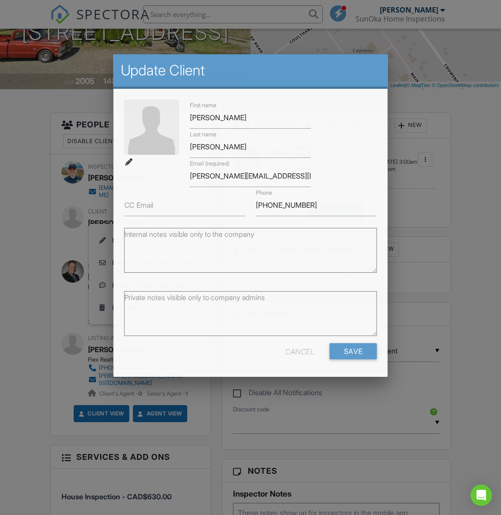  Describe the element at coordinates (353, 351) in the screenshot. I see `input: Save` at that location.